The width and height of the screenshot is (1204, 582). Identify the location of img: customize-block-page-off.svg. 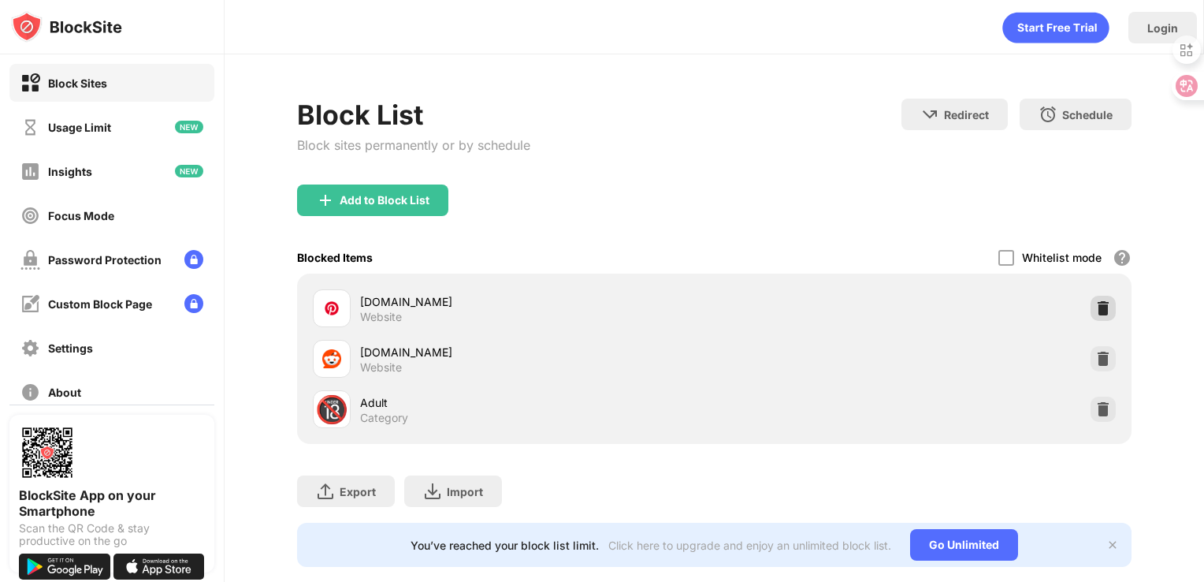
(30, 303).